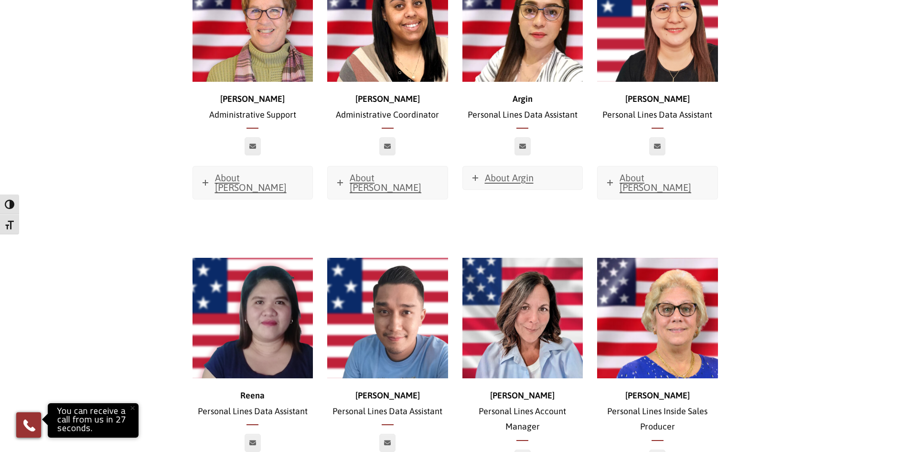 This screenshot has width=910, height=452. What do you see at coordinates (253, 318) in the screenshot?
I see `img: reena-500x500` at bounding box center [253, 318].